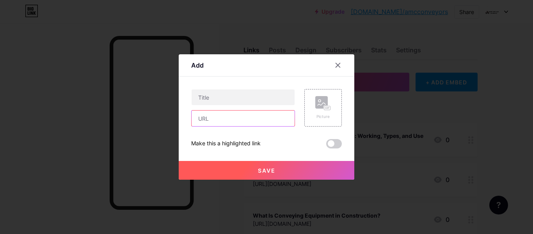  I want to click on div: Make this a highlighted link, so click(226, 144).